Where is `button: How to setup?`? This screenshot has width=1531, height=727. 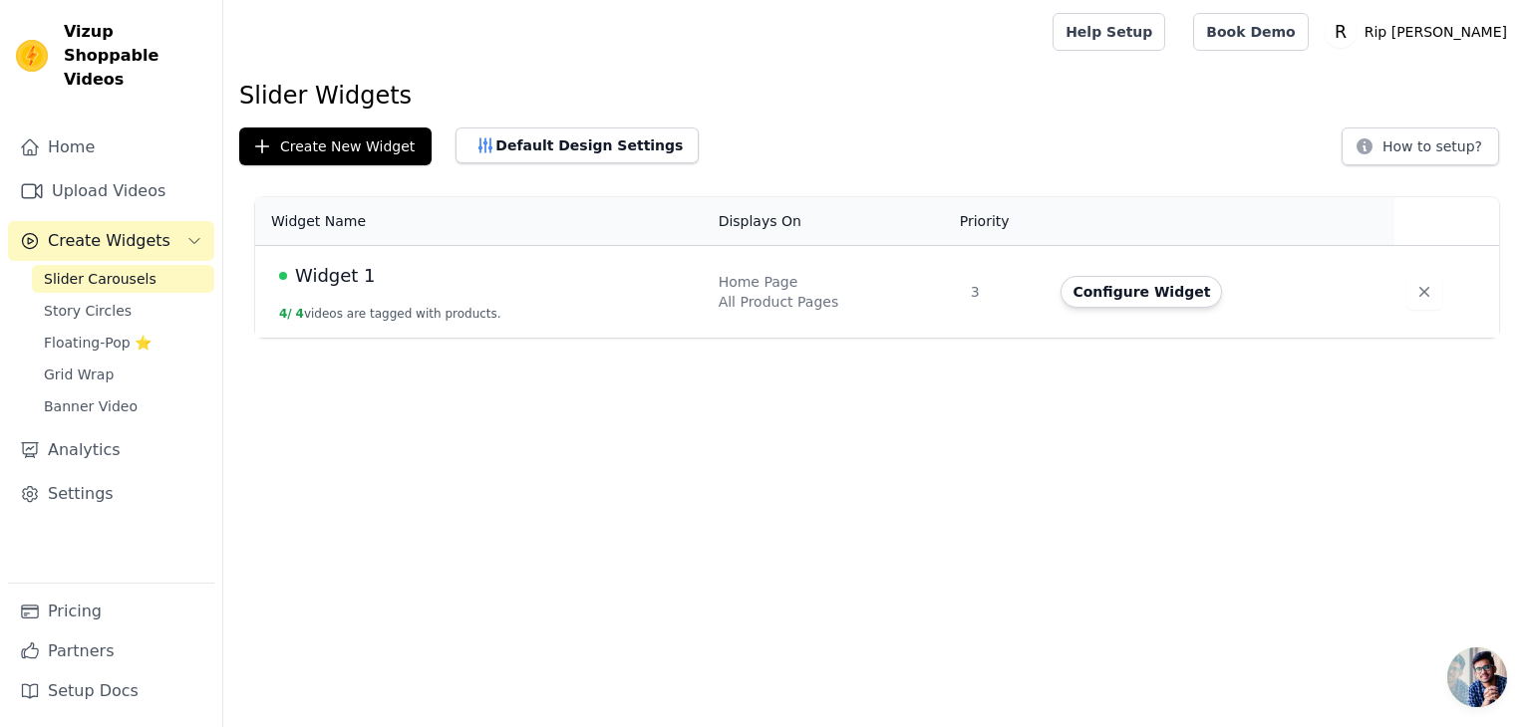 button: How to setup? is located at coordinates (1420, 146).